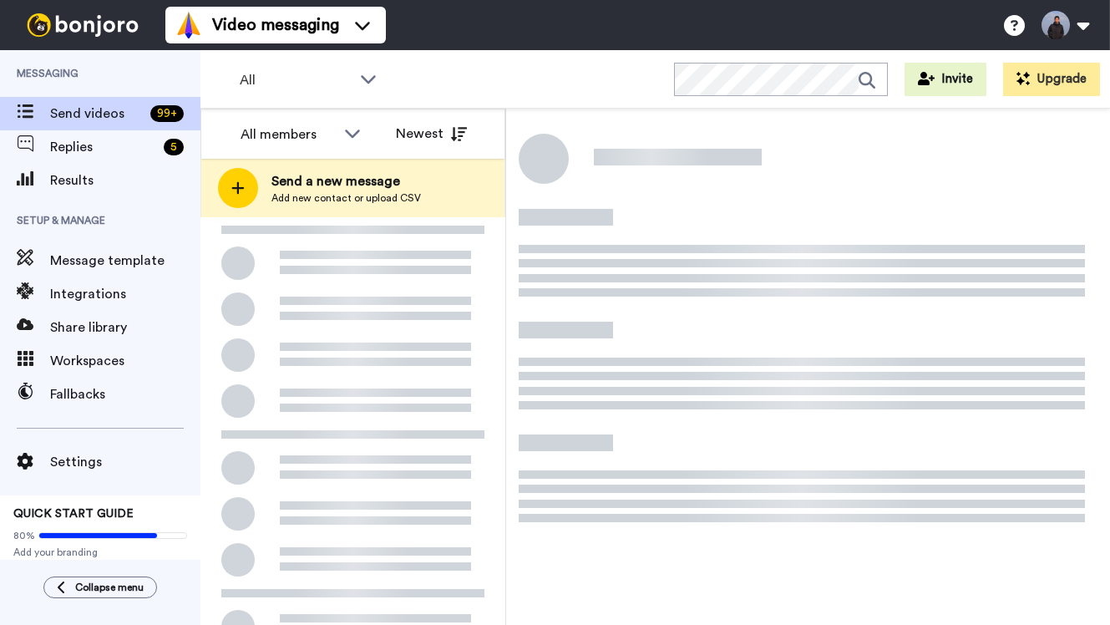 This screenshot has height=625, width=1110. Describe the element at coordinates (174, 147) in the screenshot. I see `div: 5` at that location.